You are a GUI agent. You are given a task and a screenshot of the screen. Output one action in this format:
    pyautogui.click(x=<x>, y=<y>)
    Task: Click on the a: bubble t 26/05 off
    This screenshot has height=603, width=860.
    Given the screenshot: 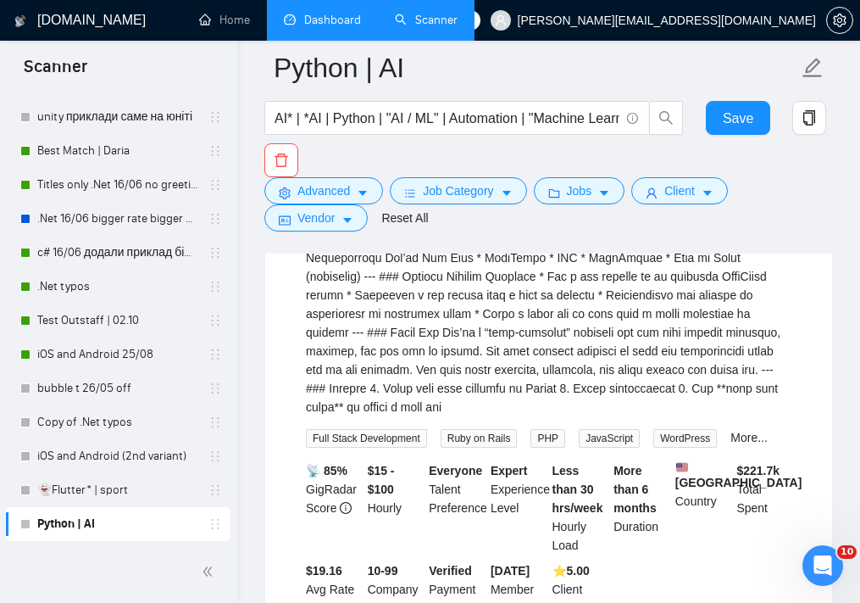 What is the action you would take?
    pyautogui.click(x=118, y=388)
    